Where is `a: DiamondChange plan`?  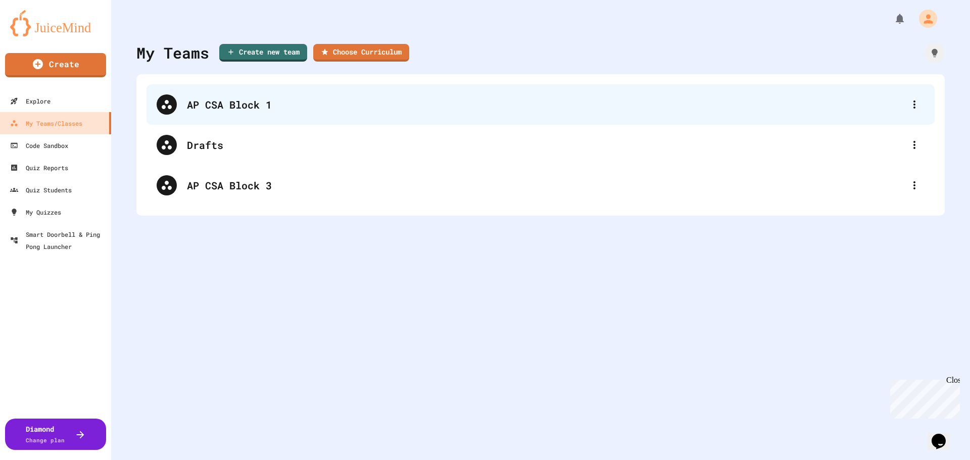 a: DiamondChange plan is located at coordinates (56, 434).